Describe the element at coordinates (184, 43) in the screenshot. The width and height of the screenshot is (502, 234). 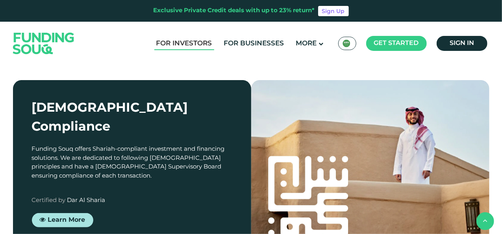
I see `a: For Investors` at that location.